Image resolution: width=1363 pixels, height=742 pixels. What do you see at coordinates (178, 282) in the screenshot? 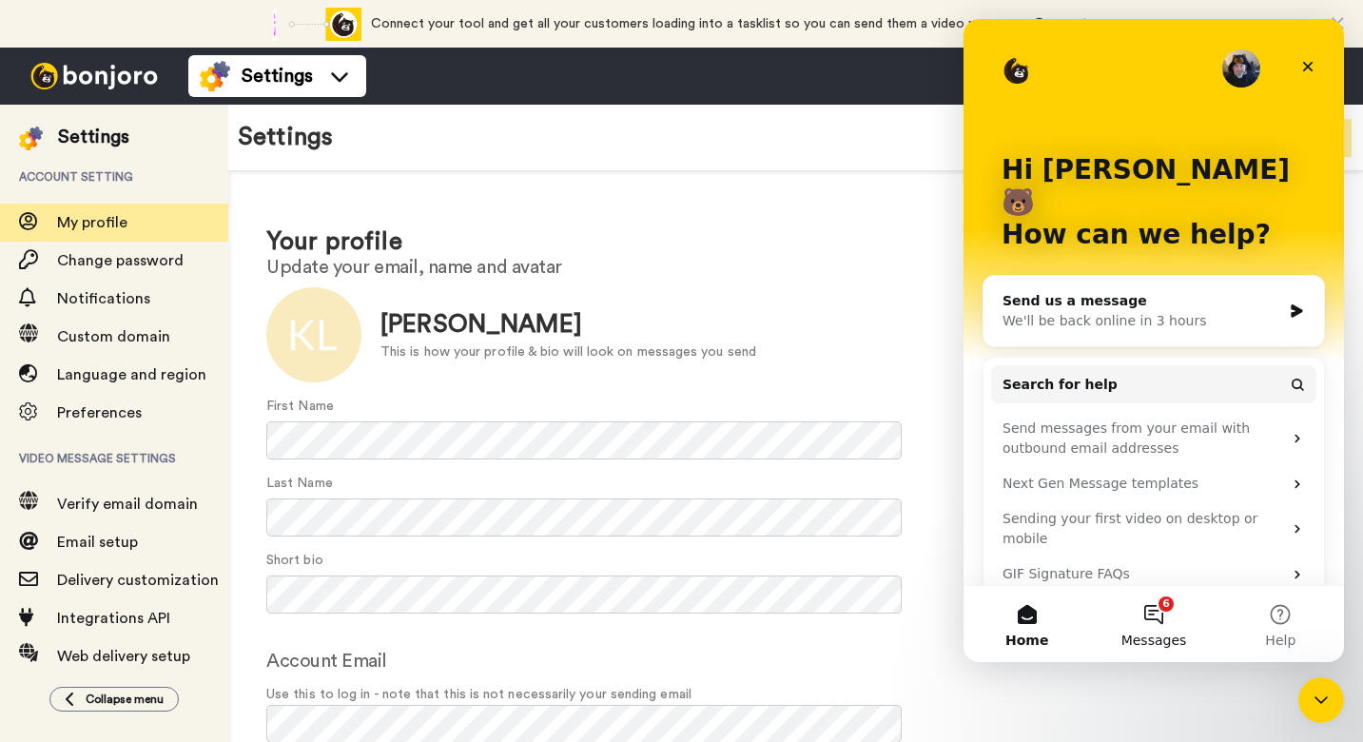
I see `div: Send us a message` at bounding box center [178, 282].